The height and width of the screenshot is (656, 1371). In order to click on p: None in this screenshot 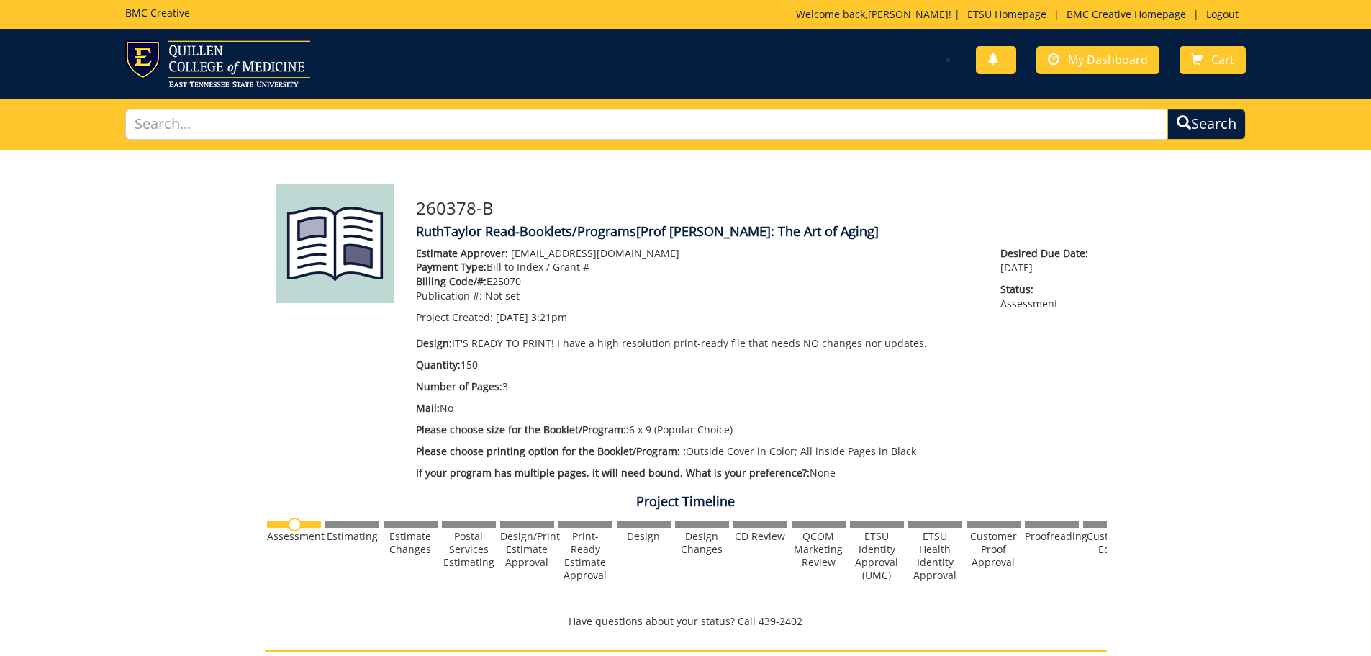, I will do `click(697, 473)`.